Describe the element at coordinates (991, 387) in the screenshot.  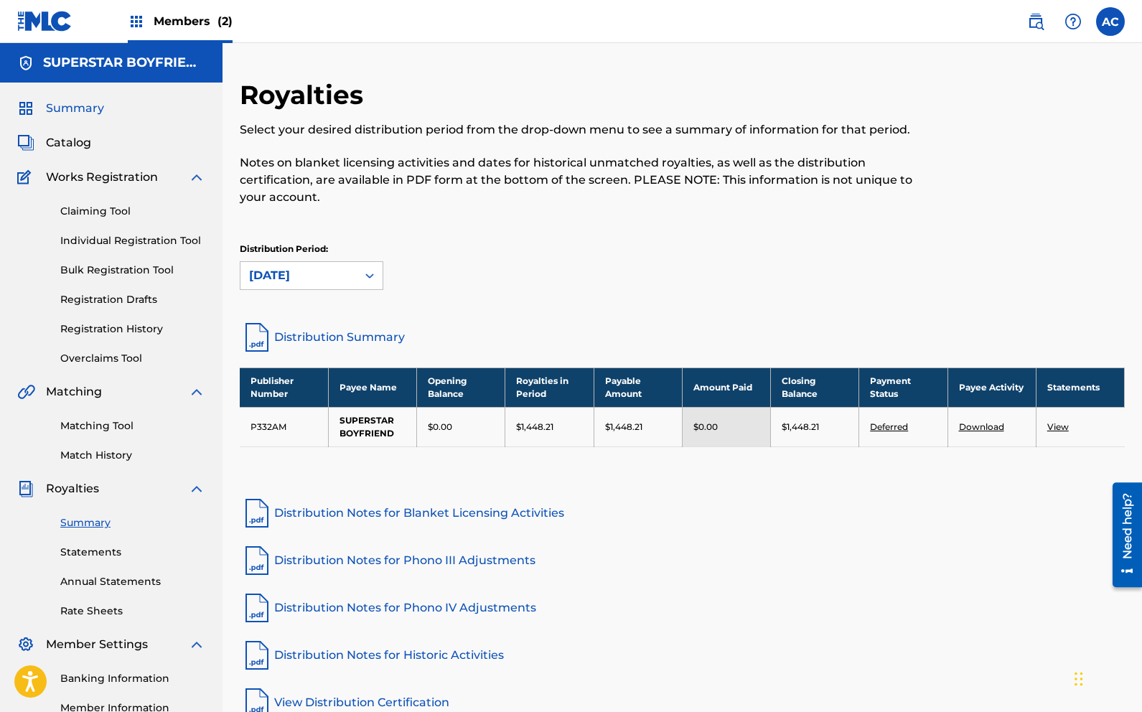
I see `th: Payee Activity` at that location.